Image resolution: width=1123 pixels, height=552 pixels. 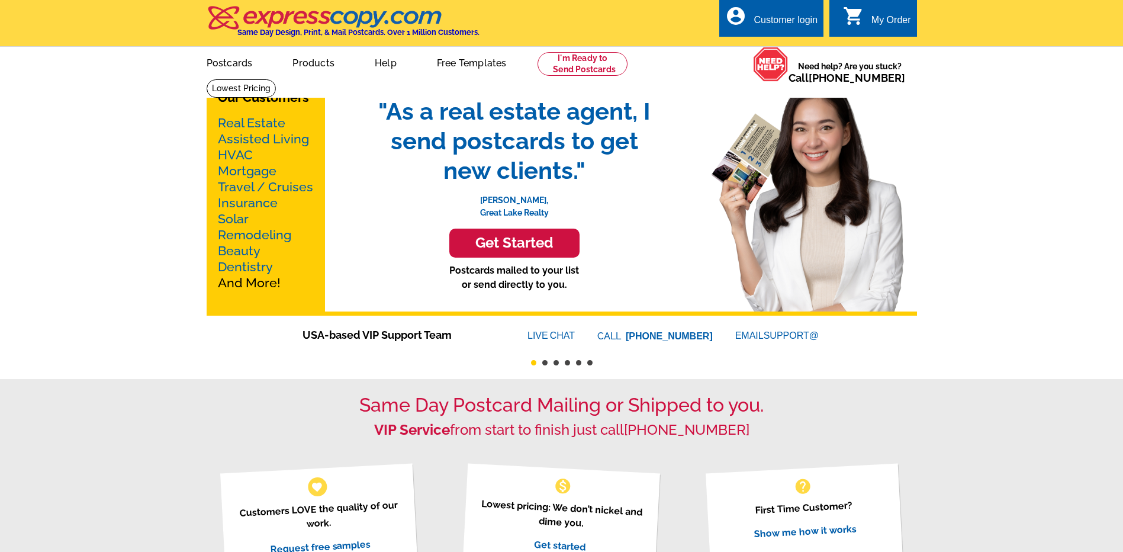 What do you see at coordinates (247, 202) in the screenshot?
I see `a: Insurance` at bounding box center [247, 202].